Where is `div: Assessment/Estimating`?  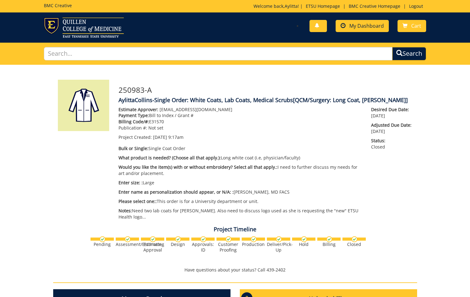
div: Assessment/Estimating is located at coordinates (127, 244).